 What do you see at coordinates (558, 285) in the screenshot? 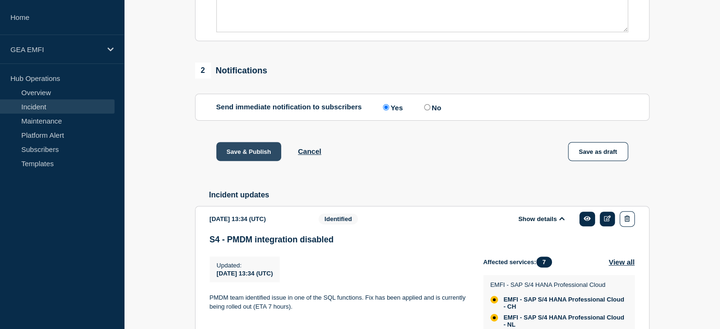
I see `p: EMFI - SAP S/4 HANA Professional Cloud` at bounding box center [558, 285].